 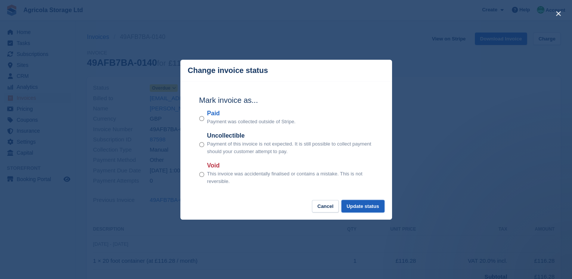 What do you see at coordinates (251, 122) in the screenshot?
I see `p: Payment was collected outside of Stripe.` at bounding box center [251, 122].